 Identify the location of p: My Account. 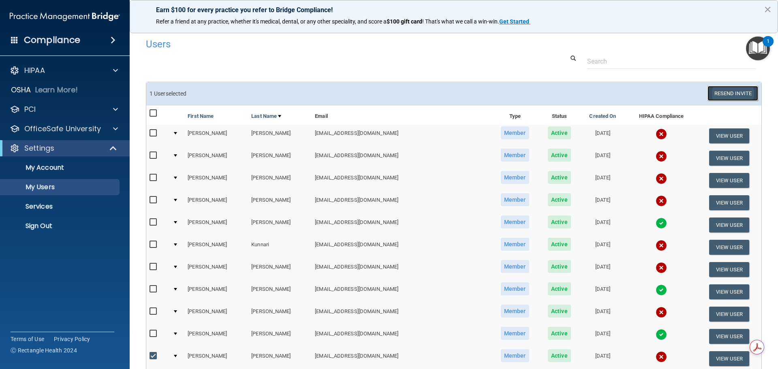
(60, 168).